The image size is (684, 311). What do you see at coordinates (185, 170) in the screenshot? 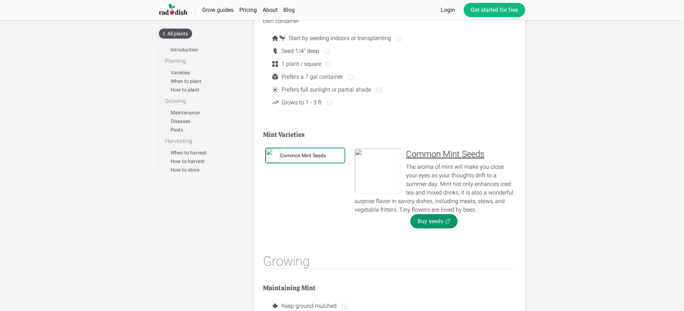
I see `a: How to store` at bounding box center [185, 170].